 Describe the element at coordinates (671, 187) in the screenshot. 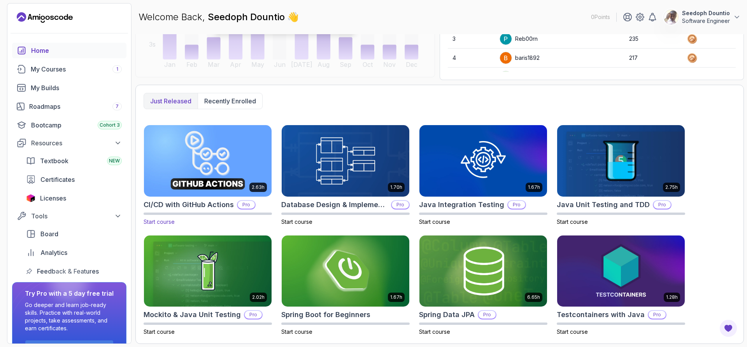

I see `p: 2.75h` at that location.